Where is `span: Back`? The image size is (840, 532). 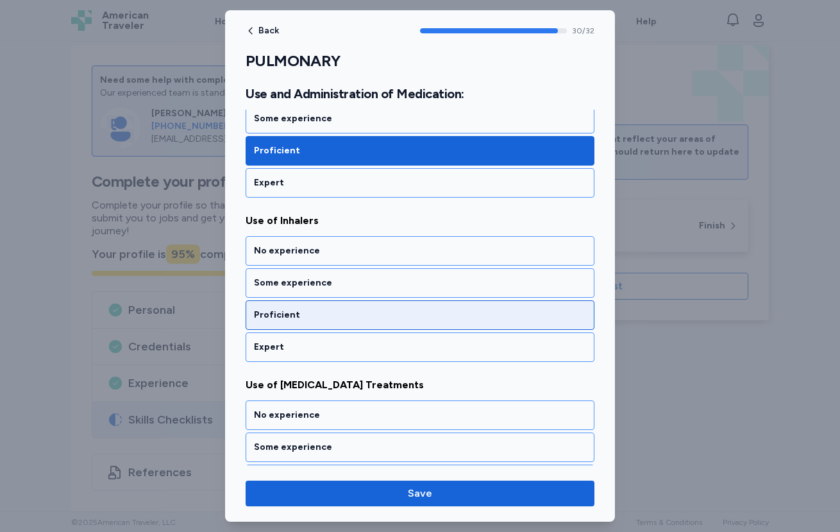
span: Back is located at coordinates (269, 31).